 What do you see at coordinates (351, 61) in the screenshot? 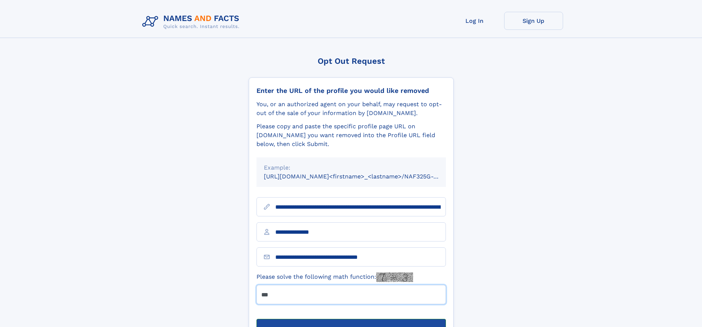
I see `div: Opt Out Request` at bounding box center [351, 61].